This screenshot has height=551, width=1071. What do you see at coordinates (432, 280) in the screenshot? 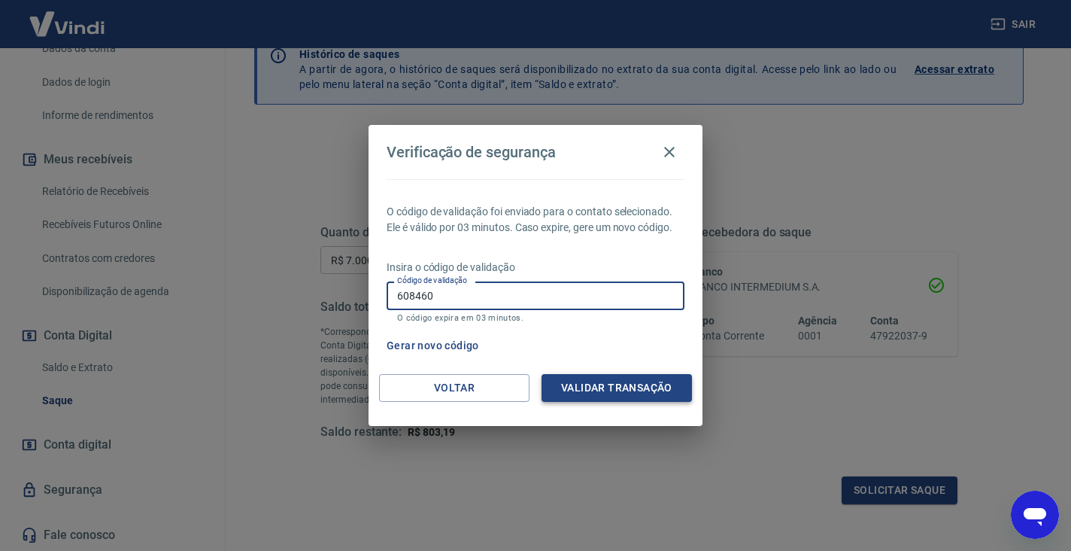
I see `label: Código de validação` at bounding box center [432, 280].